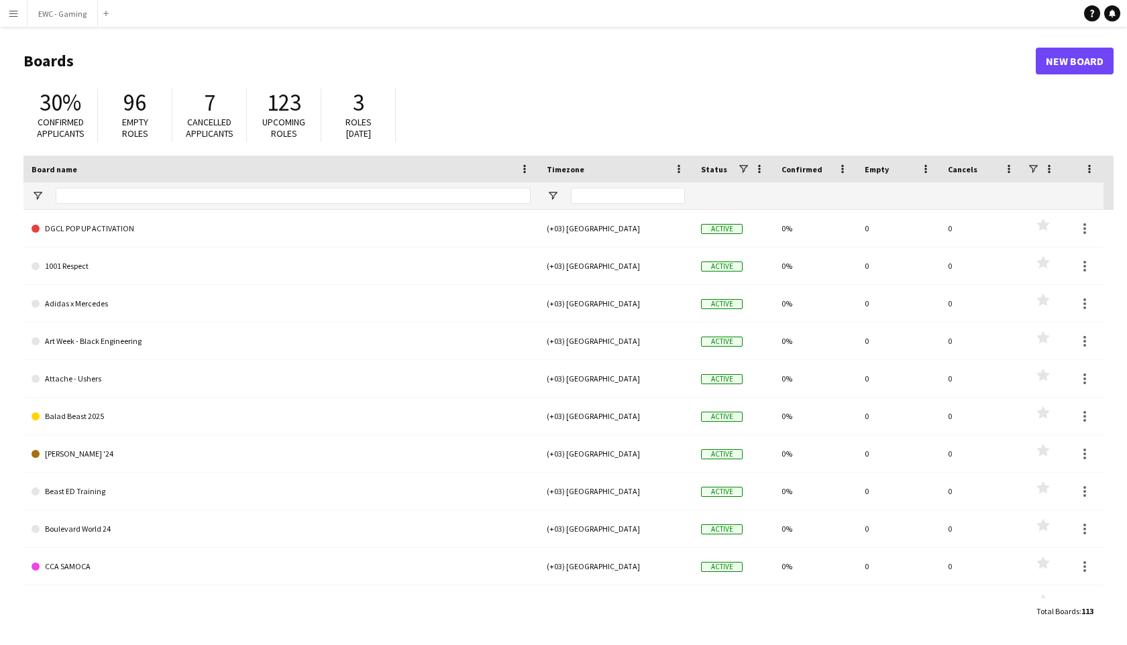 The height and width of the screenshot is (645, 1127). What do you see at coordinates (358, 103) in the screenshot?
I see `span: 3` at bounding box center [358, 103].